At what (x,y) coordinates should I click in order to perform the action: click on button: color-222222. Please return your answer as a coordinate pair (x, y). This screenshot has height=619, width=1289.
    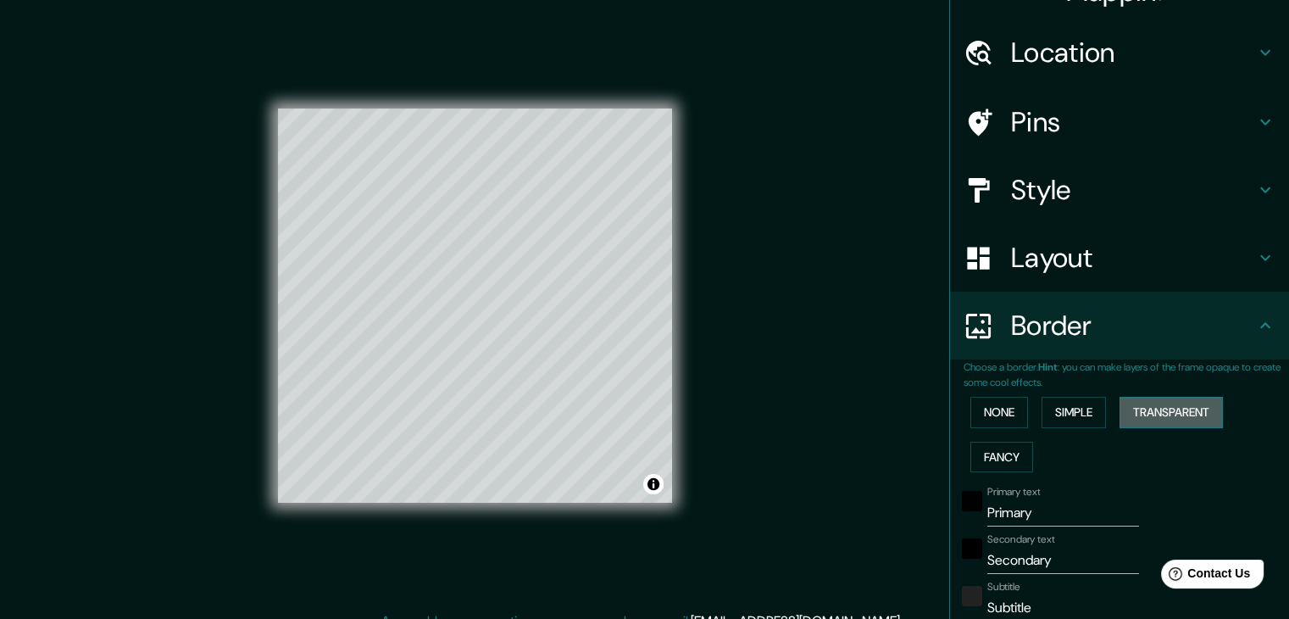
    Looking at the image, I should click on (972, 596).